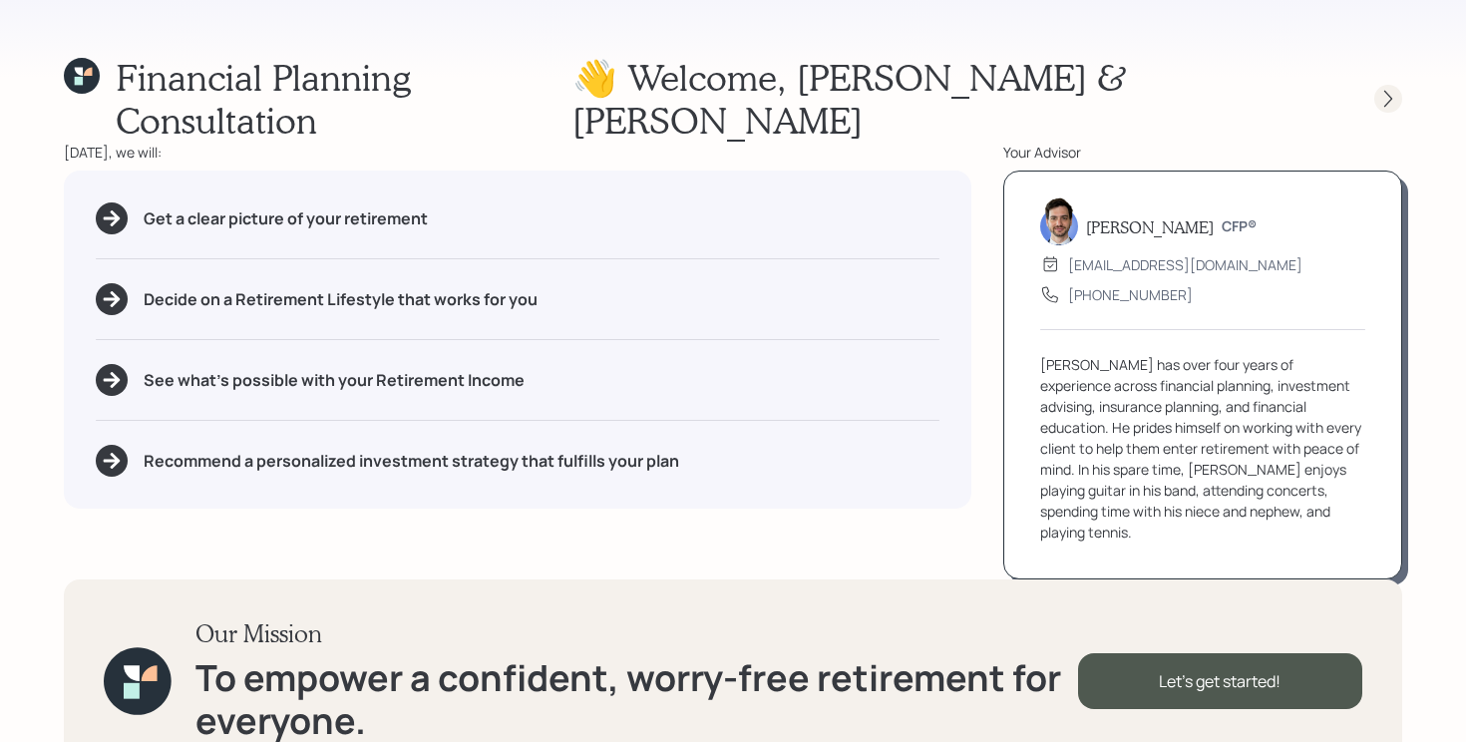 This screenshot has height=742, width=1466. What do you see at coordinates (1239, 226) in the screenshot?
I see `h6: CFP®` at bounding box center [1239, 226].